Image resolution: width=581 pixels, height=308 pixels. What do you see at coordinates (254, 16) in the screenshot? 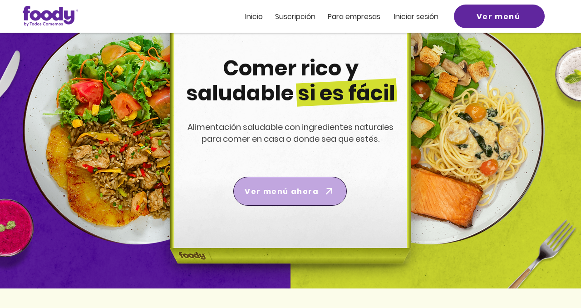
I see `span: Inicio` at bounding box center [254, 16].